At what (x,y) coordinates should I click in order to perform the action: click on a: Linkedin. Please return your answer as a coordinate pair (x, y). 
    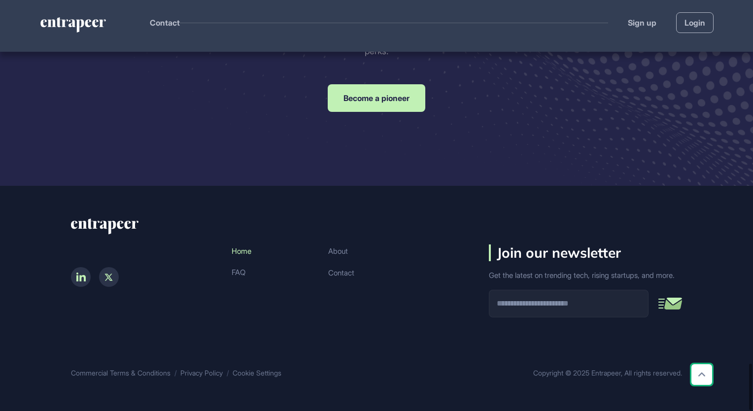
    Looking at the image, I should click on (81, 277).